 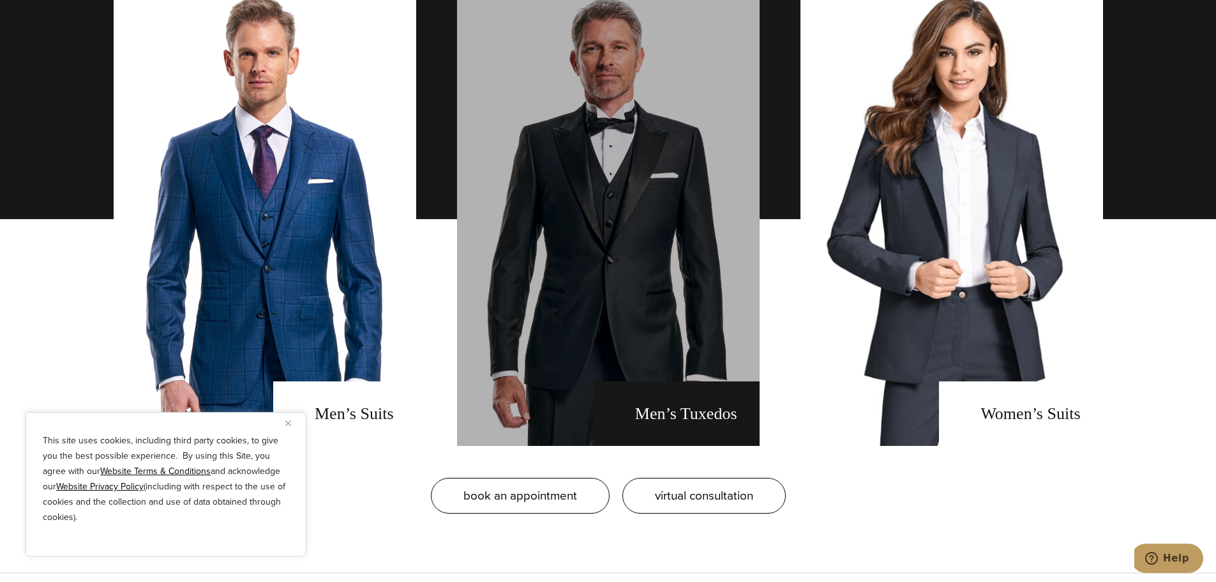 What do you see at coordinates (288, 423) in the screenshot?
I see `img: Close` at bounding box center [288, 423].